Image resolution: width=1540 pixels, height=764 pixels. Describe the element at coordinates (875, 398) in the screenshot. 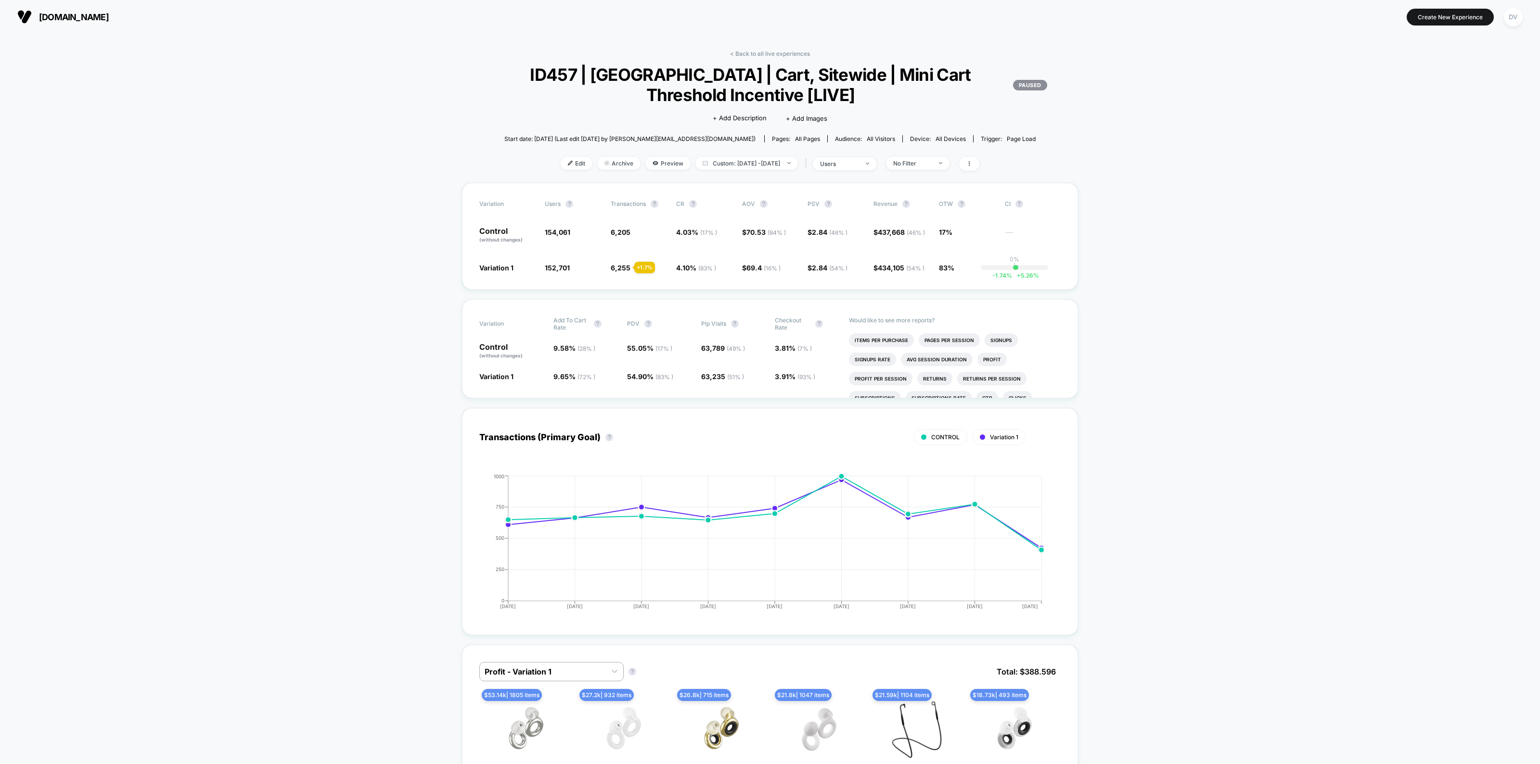

I see `li: Subscriptions` at that location.